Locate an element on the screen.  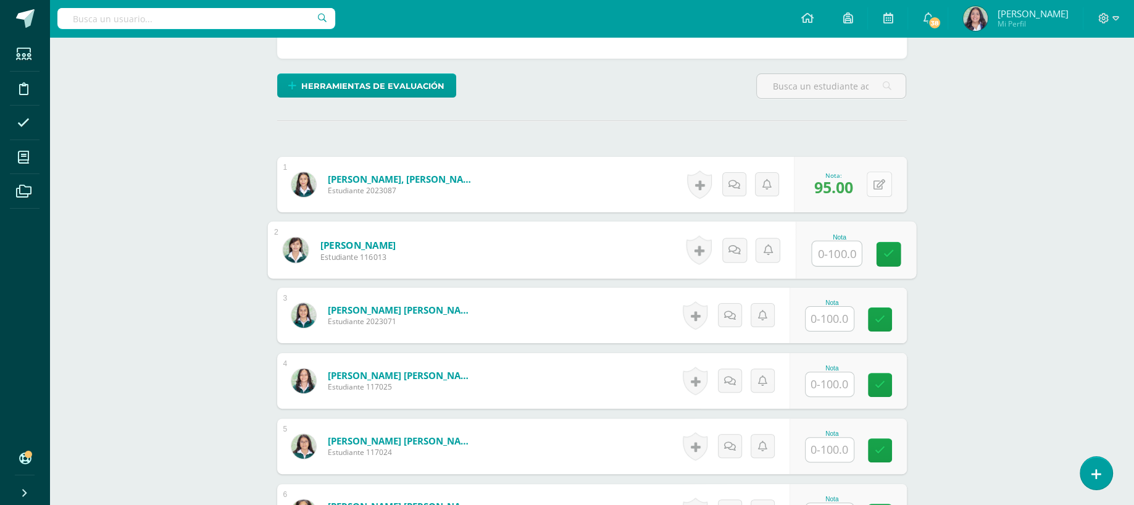
span: Estudiante 117025 is located at coordinates (402, 386).